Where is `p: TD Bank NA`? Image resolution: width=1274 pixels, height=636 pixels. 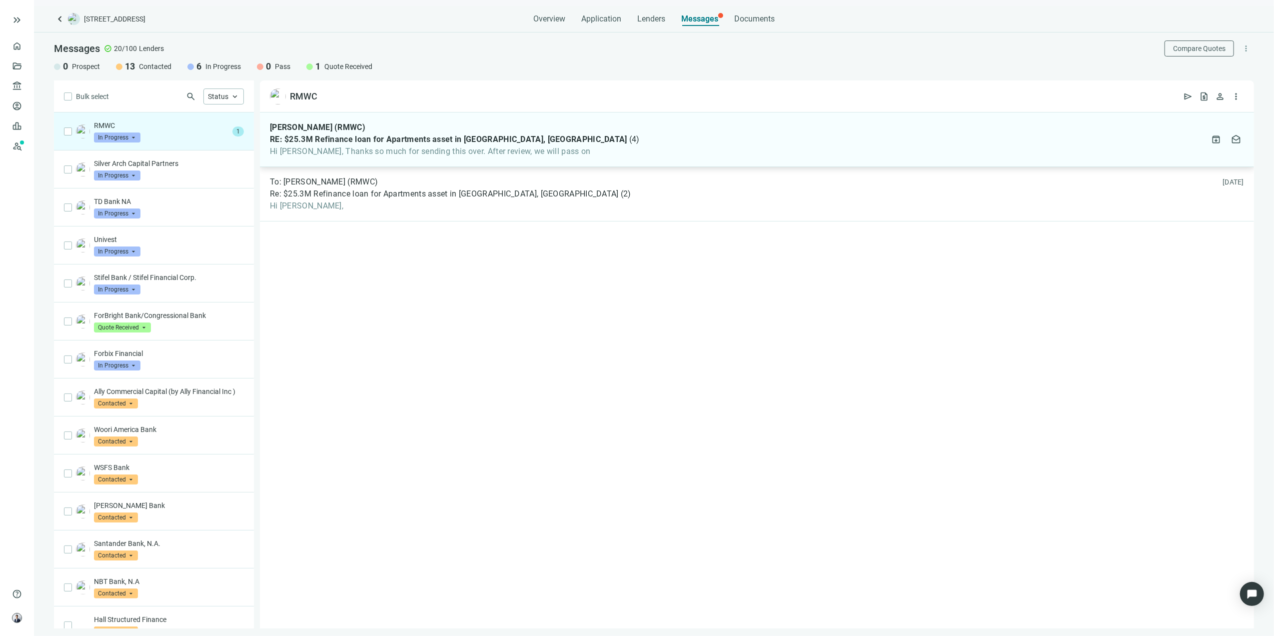 p: TD Bank NA is located at coordinates (169, 201).